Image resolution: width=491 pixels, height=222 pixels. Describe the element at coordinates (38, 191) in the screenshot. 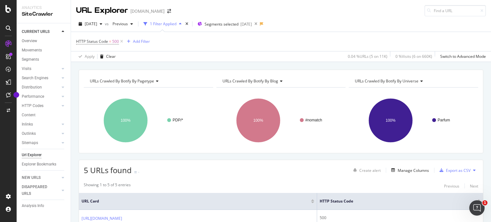

I see `div: DISAPPEARED URLS` at that location.